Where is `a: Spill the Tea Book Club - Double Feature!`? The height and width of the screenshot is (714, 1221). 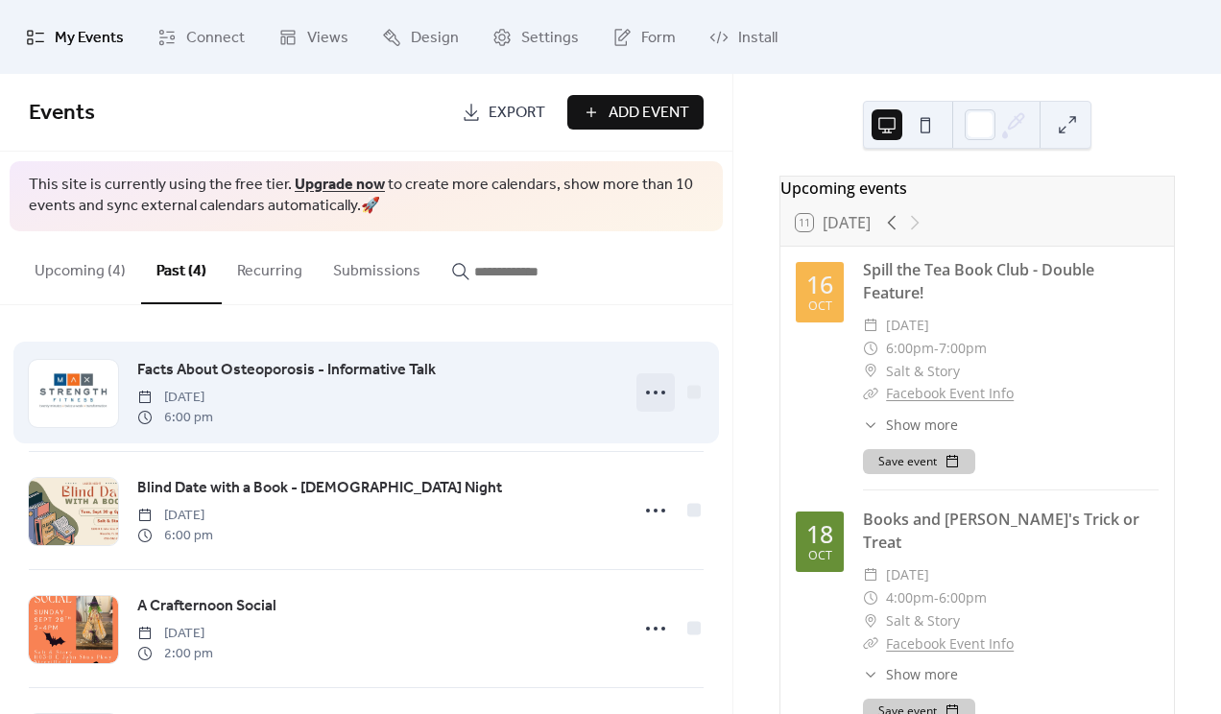 a: Spill the Tea Book Club - Double Feature! is located at coordinates (978, 281).